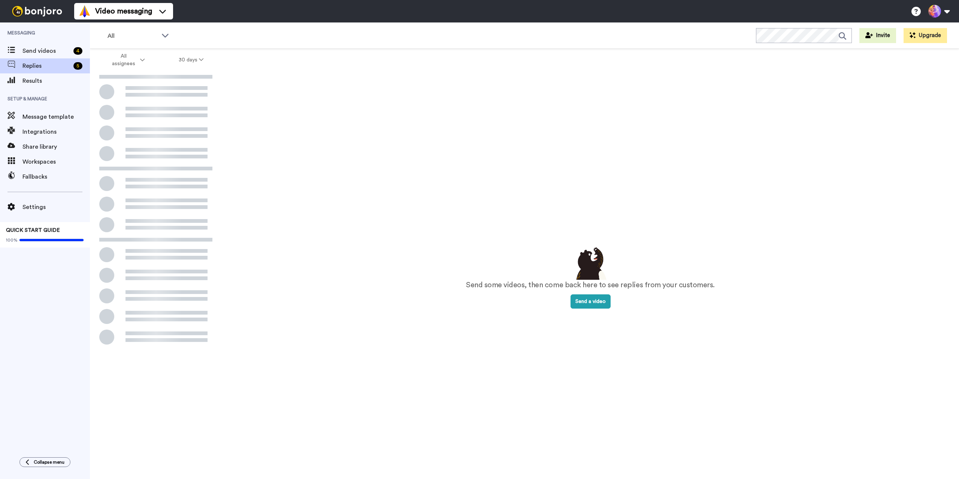  I want to click on div: 4, so click(78, 51).